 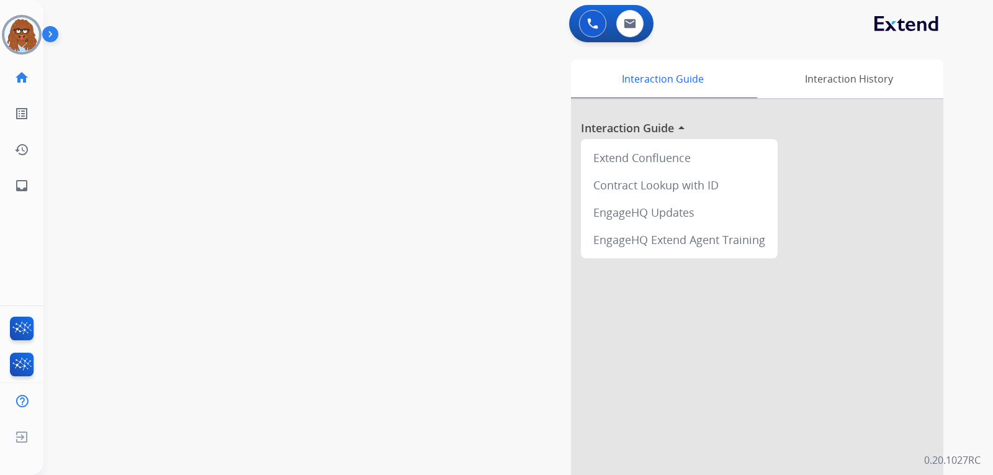 I want to click on div: Interaction Guide, so click(x=662, y=79).